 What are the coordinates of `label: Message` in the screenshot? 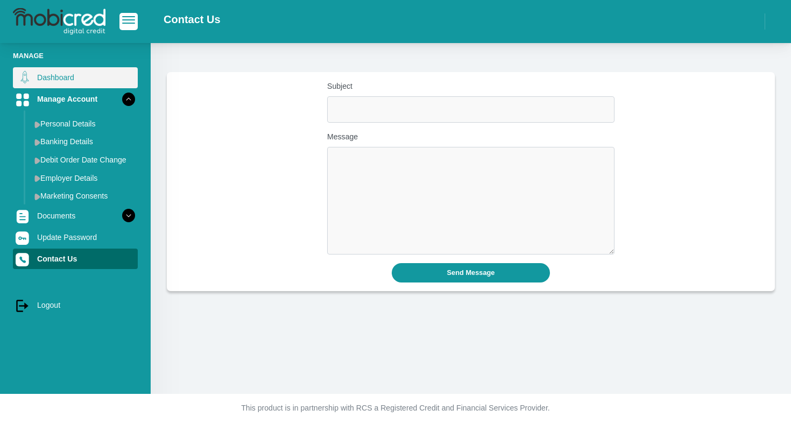 It's located at (471, 137).